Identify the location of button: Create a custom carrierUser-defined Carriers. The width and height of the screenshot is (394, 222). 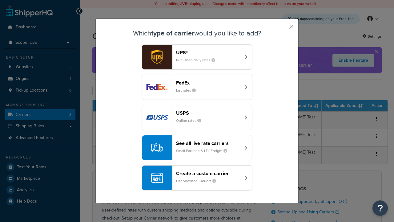
(197, 178).